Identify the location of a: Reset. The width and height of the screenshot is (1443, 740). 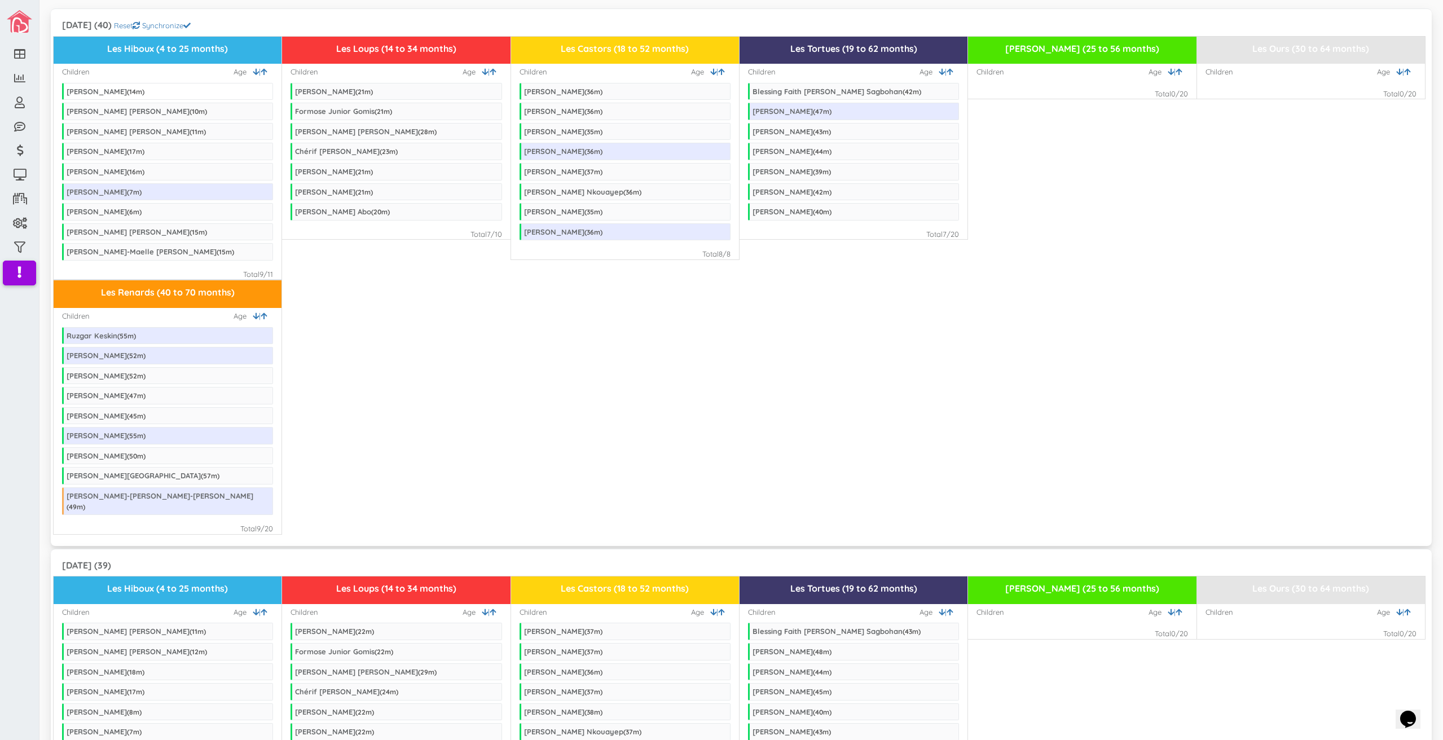
(127, 25).